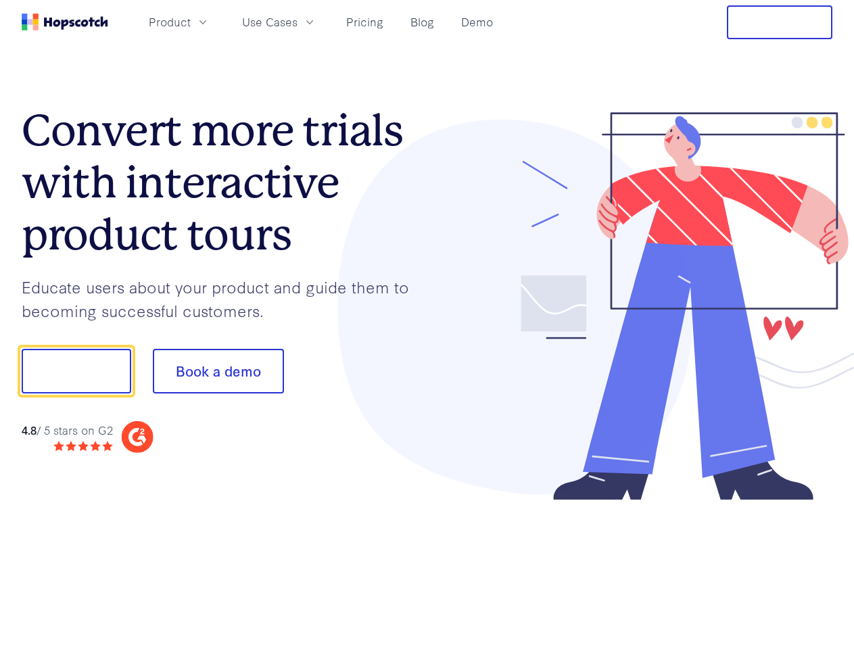 This screenshot has width=854, height=649. I want to click on a: Blog, so click(422, 22).